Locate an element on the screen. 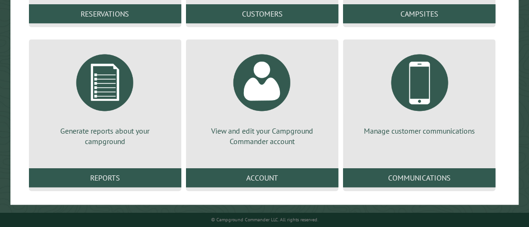  a: Generate reports about your campground is located at coordinates (105, 97).